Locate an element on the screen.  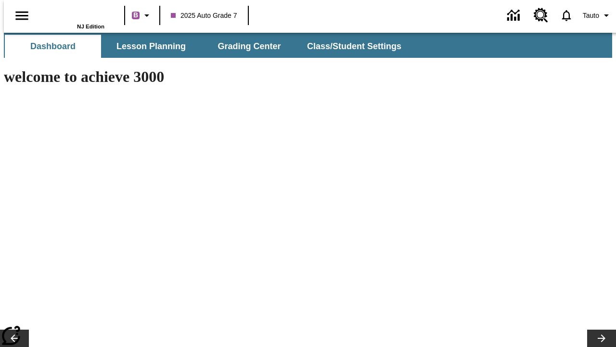
a: Notifications is located at coordinates (567, 15).